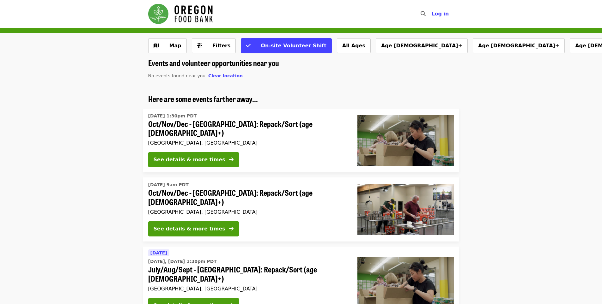 Image resolution: width=602 pixels, height=304 pixels. What do you see at coordinates (221, 45) in the screenshot?
I see `span: Filters` at bounding box center [221, 45].